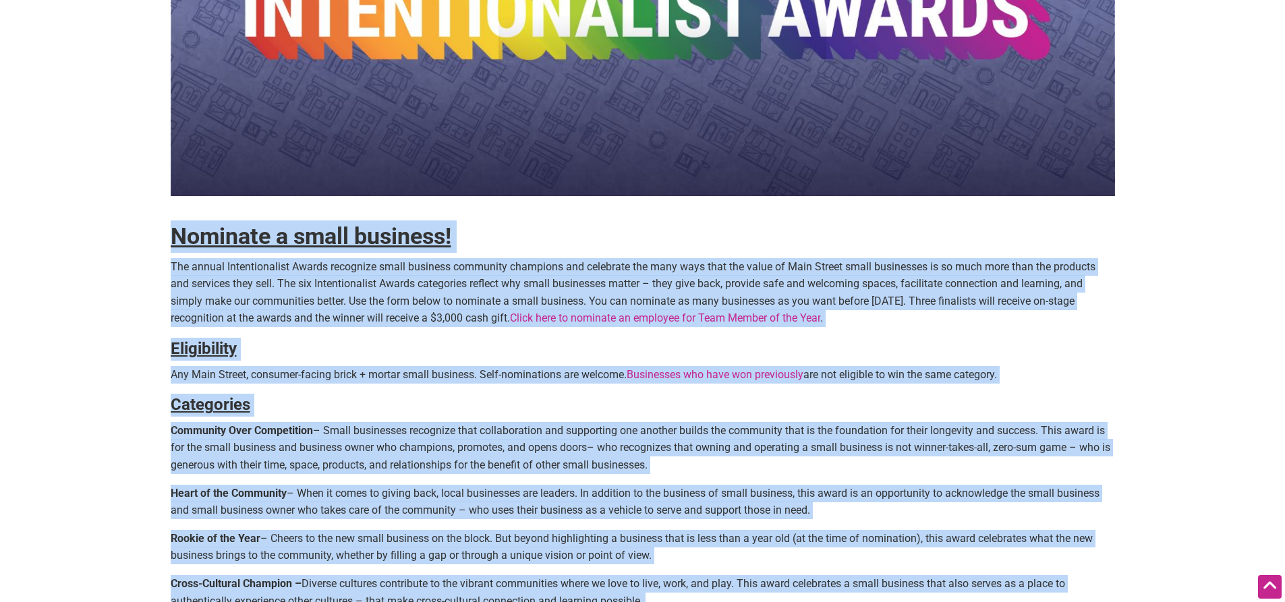 The image size is (1285, 602). What do you see at coordinates (311, 236) in the screenshot?
I see `strong: Nominate a small business!` at bounding box center [311, 236].